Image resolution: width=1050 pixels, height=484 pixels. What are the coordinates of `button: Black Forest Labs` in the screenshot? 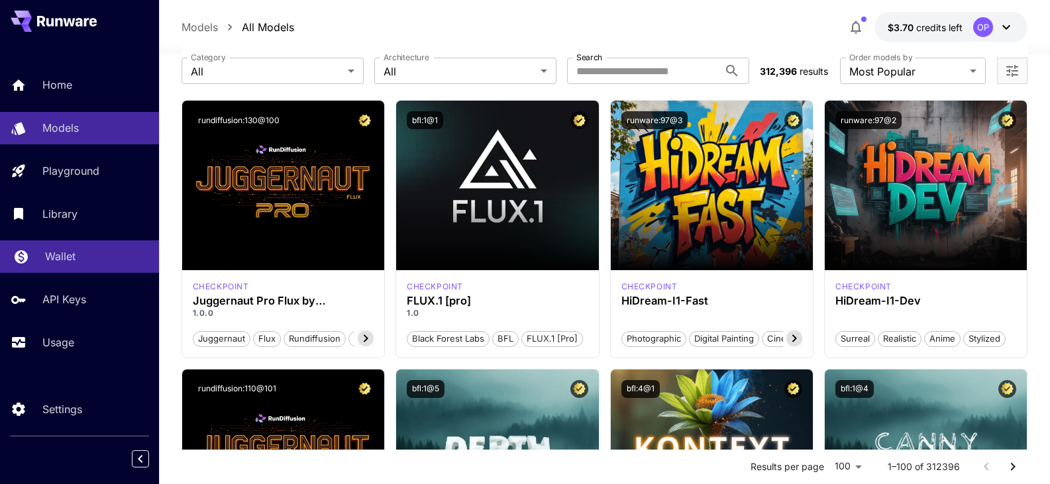 It's located at (448, 339).